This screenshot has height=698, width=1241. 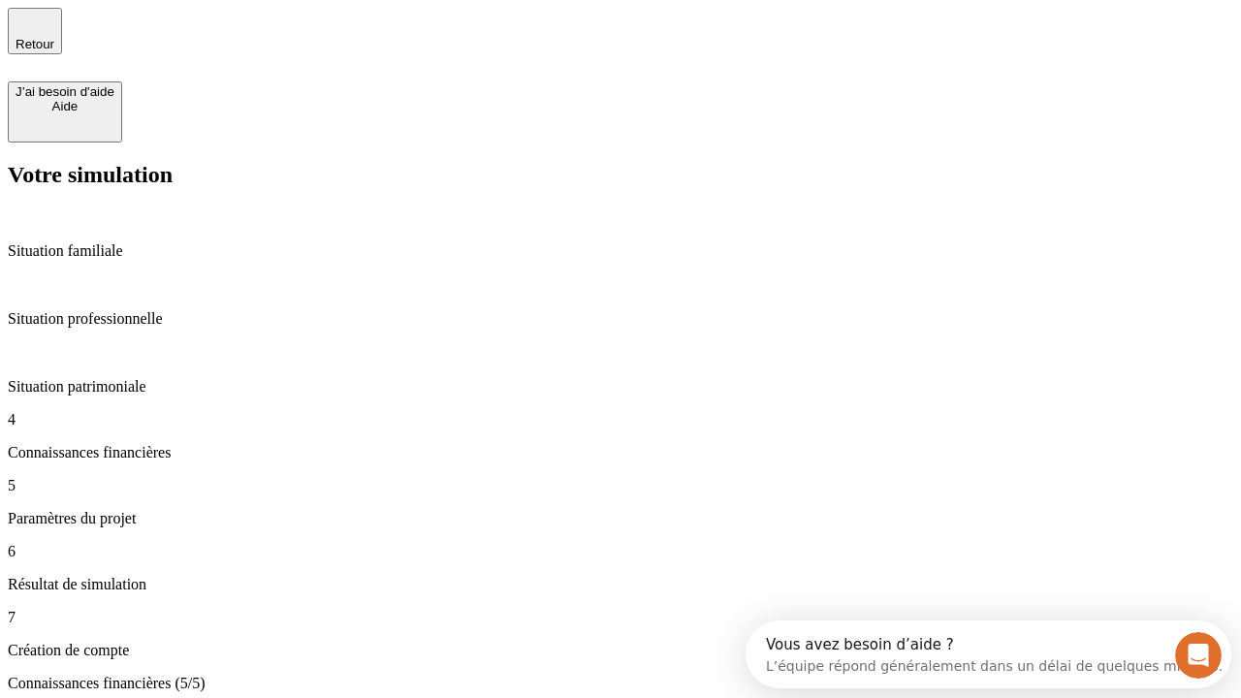 What do you see at coordinates (621, 651) in the screenshot?
I see `p: Création de compte` at bounding box center [621, 651].